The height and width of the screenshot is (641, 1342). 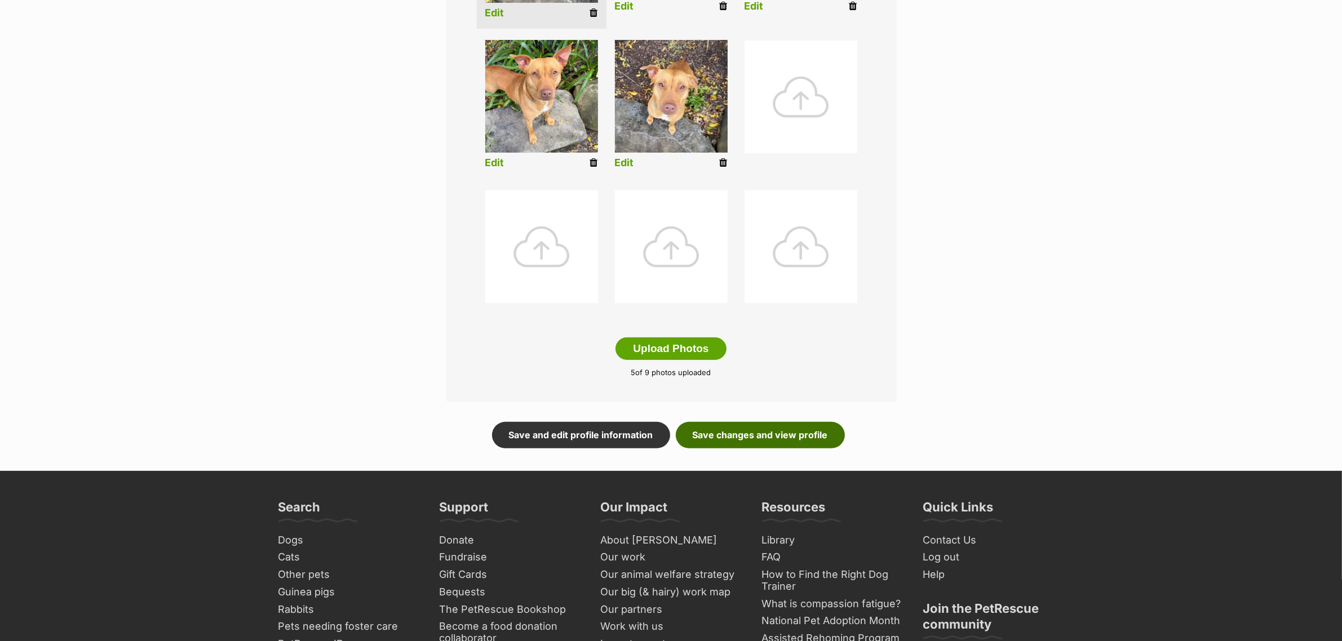 What do you see at coordinates (349, 627) in the screenshot?
I see `a: Pets needing foster care` at bounding box center [349, 627].